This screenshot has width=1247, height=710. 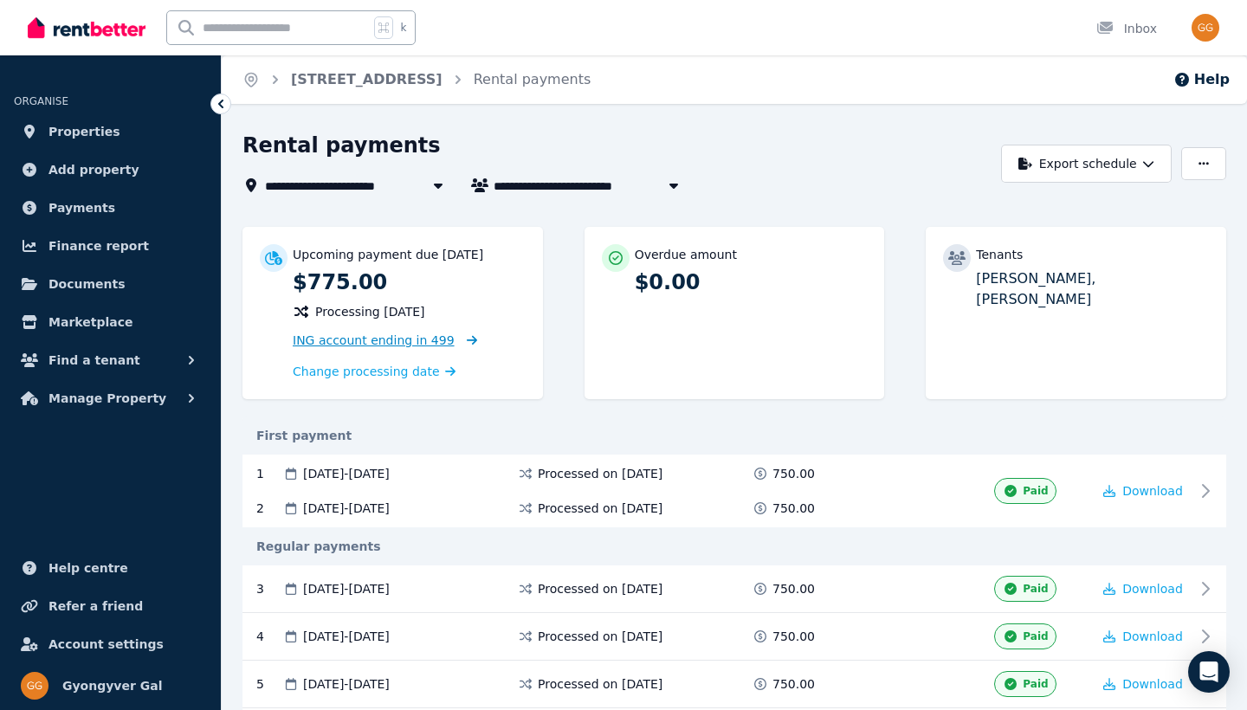 What do you see at coordinates (88, 568) in the screenshot?
I see `span: Help centre` at bounding box center [88, 568].